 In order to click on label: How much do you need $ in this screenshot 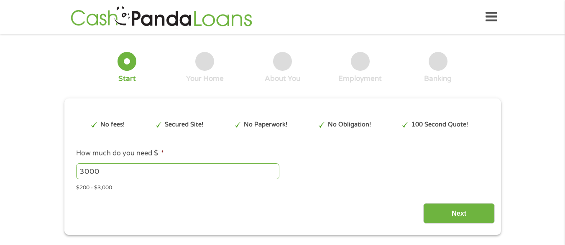, I will do `click(120, 153)`.